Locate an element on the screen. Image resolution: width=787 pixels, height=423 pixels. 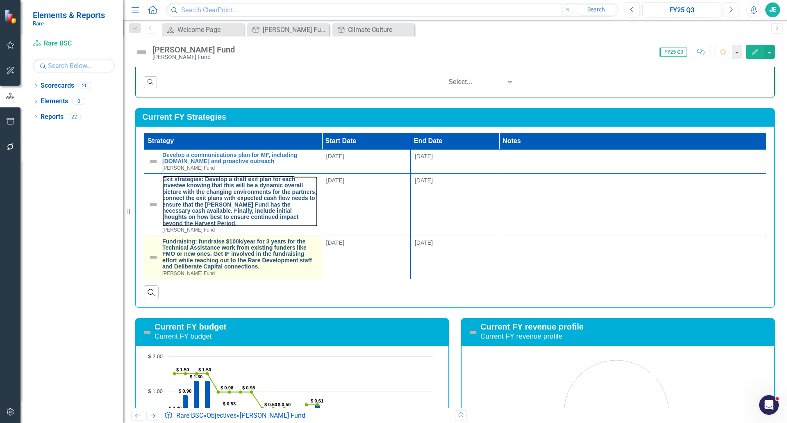
img: ClearPoint Strategy is located at coordinates (11, 16).